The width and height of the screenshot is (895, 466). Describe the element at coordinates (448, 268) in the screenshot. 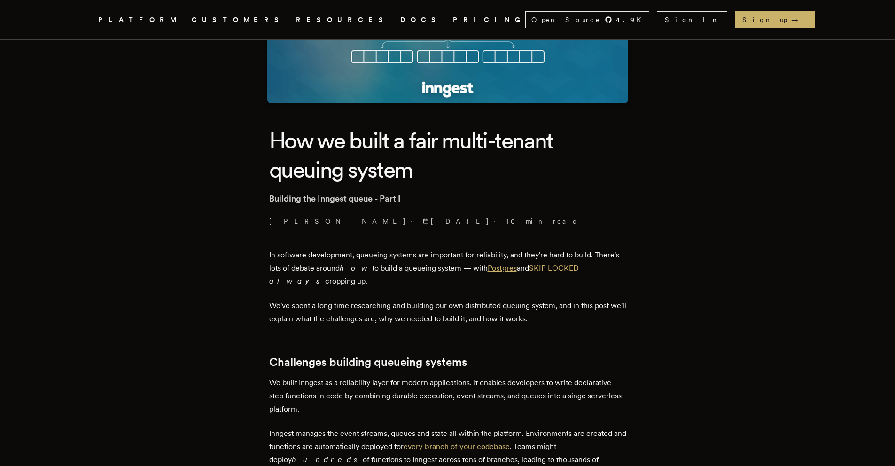

I see `p: In software development, queueing systems are important for reliability, and they're hard to buil...` at that location.